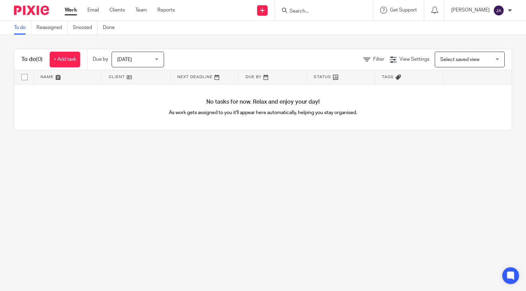 The width and height of the screenshot is (526, 291). What do you see at coordinates (117, 10) in the screenshot?
I see `a: Clients` at bounding box center [117, 10].